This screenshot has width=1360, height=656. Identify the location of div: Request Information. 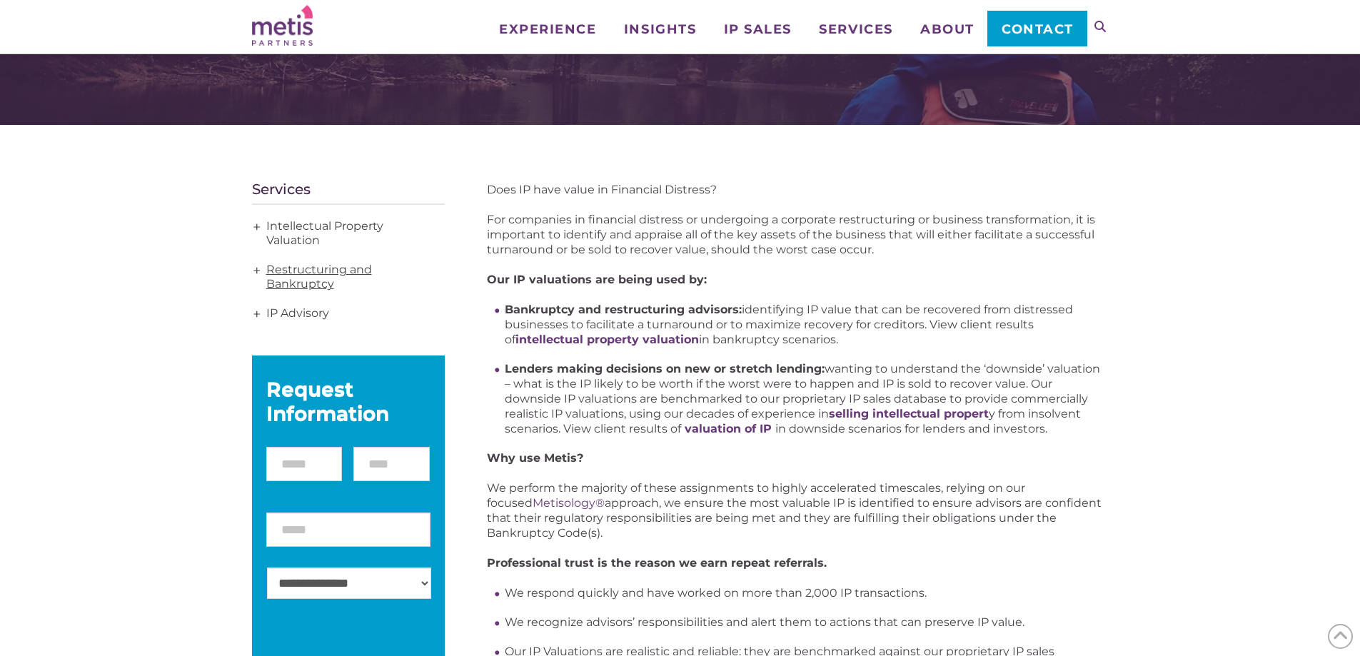
(348, 401).